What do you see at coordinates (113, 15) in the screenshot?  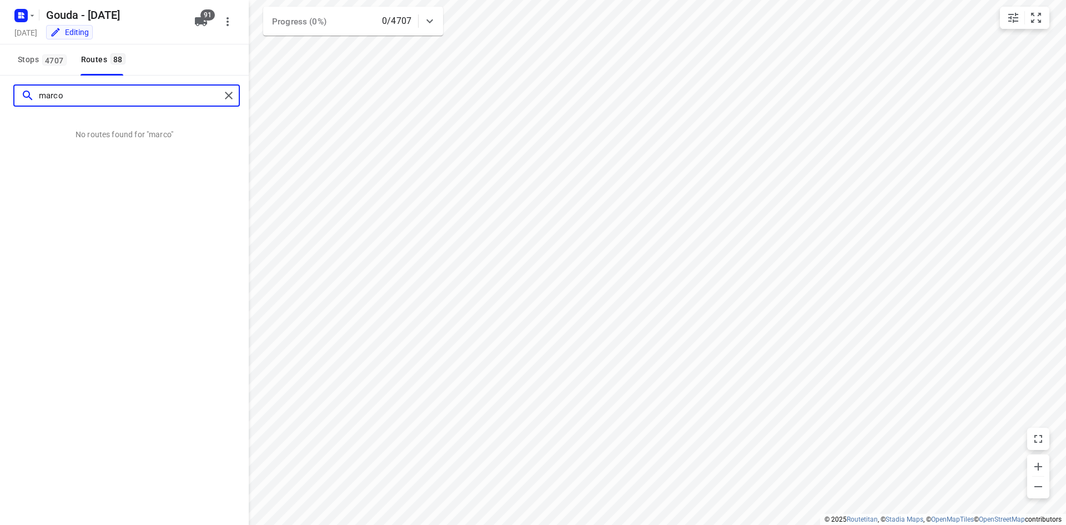 I see `h5: Rename` at bounding box center [113, 15].